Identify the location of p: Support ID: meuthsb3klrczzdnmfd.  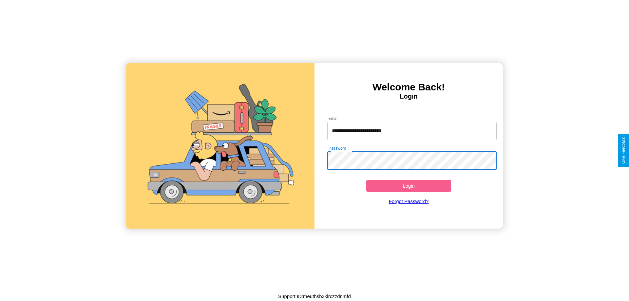
(315, 296).